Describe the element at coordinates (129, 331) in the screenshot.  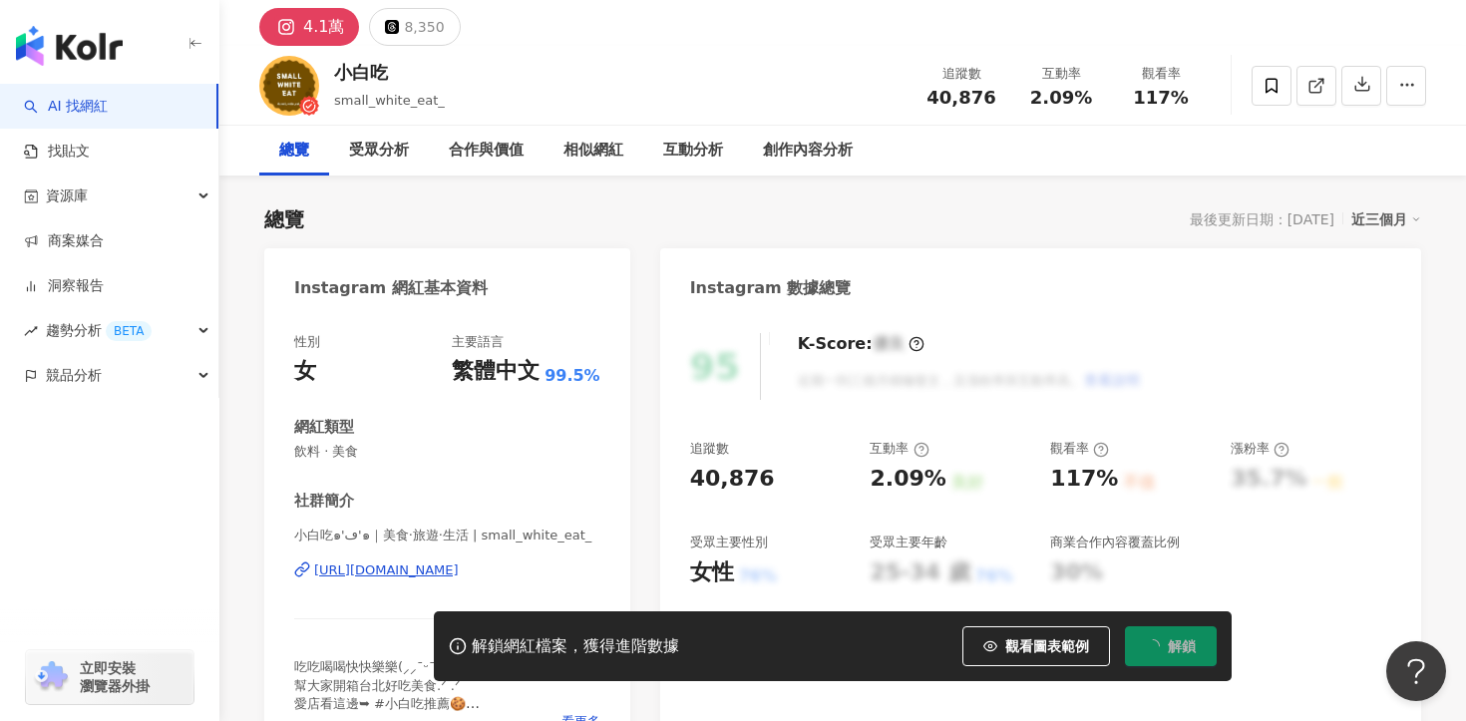
I see `div: BETA` at that location.